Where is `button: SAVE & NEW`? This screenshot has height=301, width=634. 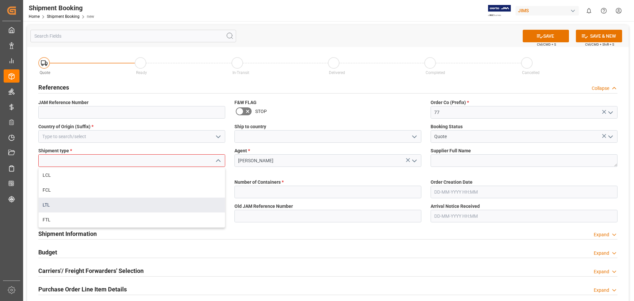
button: SAVE & NEW is located at coordinates (599, 36).